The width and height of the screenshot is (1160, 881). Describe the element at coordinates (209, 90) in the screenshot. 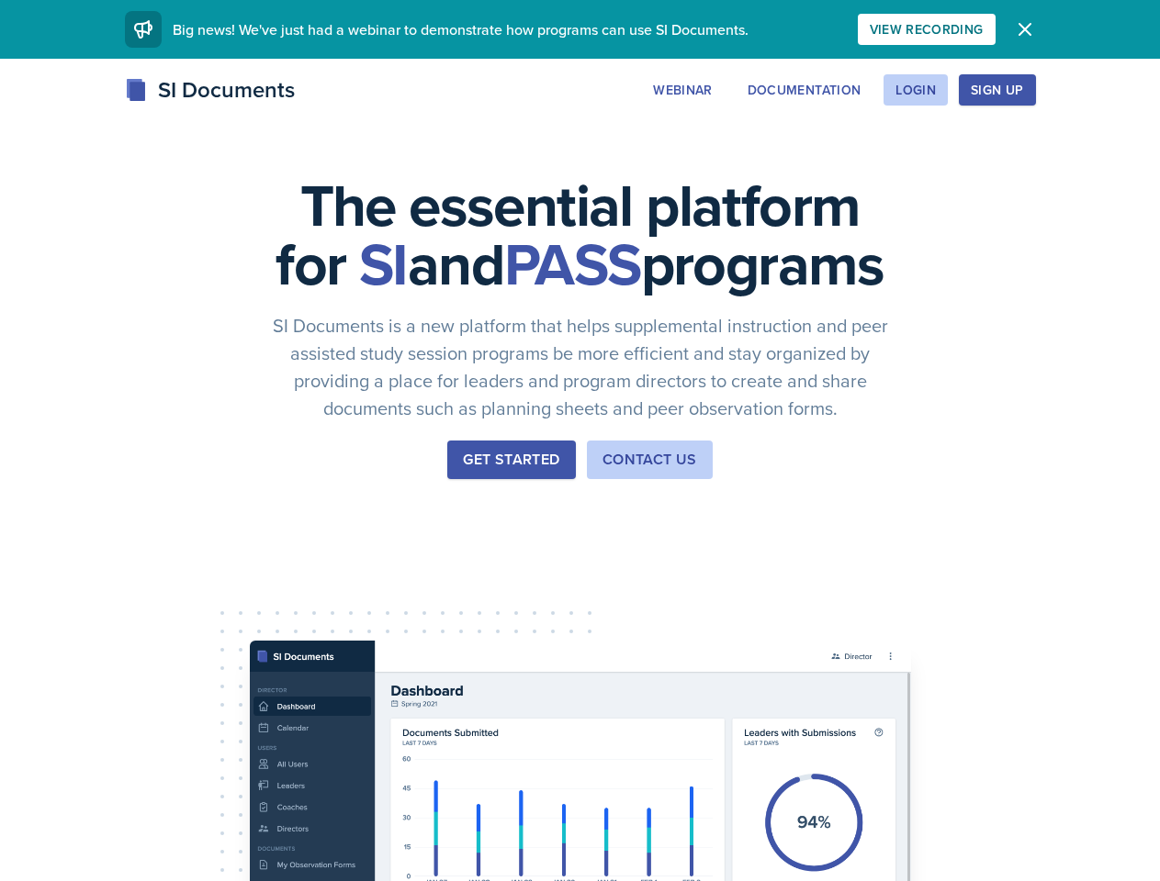

I see `div: SI Documents` at that location.